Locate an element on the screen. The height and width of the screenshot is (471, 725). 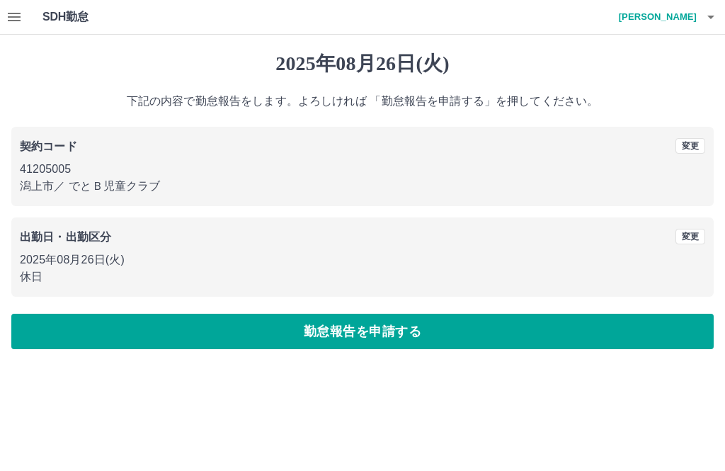
p: 2025年08月26日(火) is located at coordinates (362, 260).